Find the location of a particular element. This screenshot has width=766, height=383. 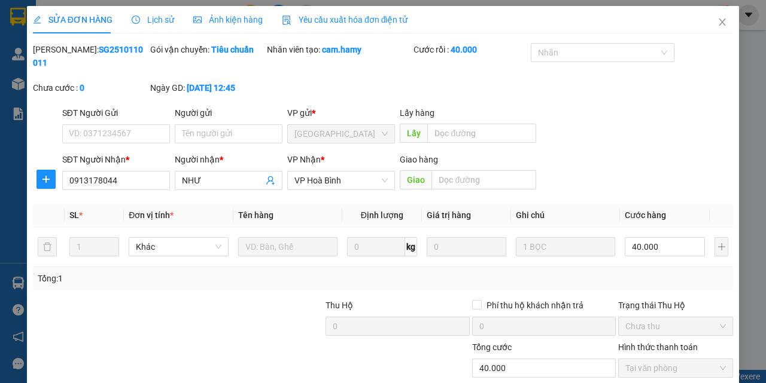

div: SĐT Người Gửi is located at coordinates (116, 113).